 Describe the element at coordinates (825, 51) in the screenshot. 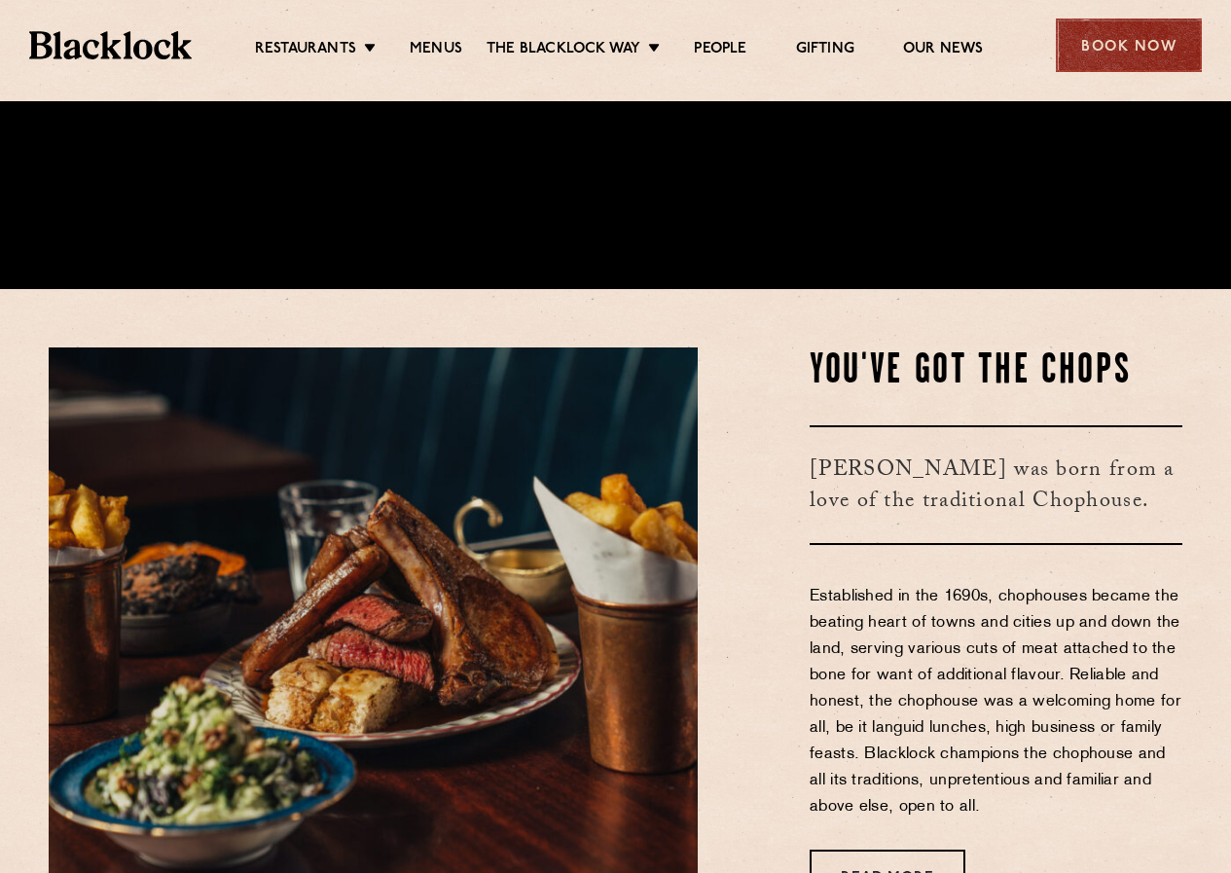

I see `a: Gifting` at that location.